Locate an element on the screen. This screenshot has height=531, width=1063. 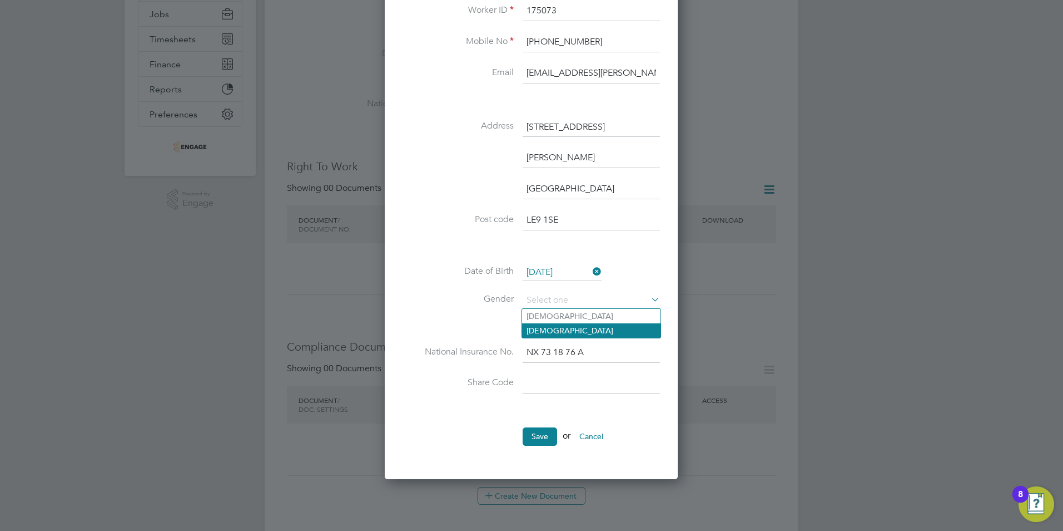
label: Post code is located at coordinates (458, 219).